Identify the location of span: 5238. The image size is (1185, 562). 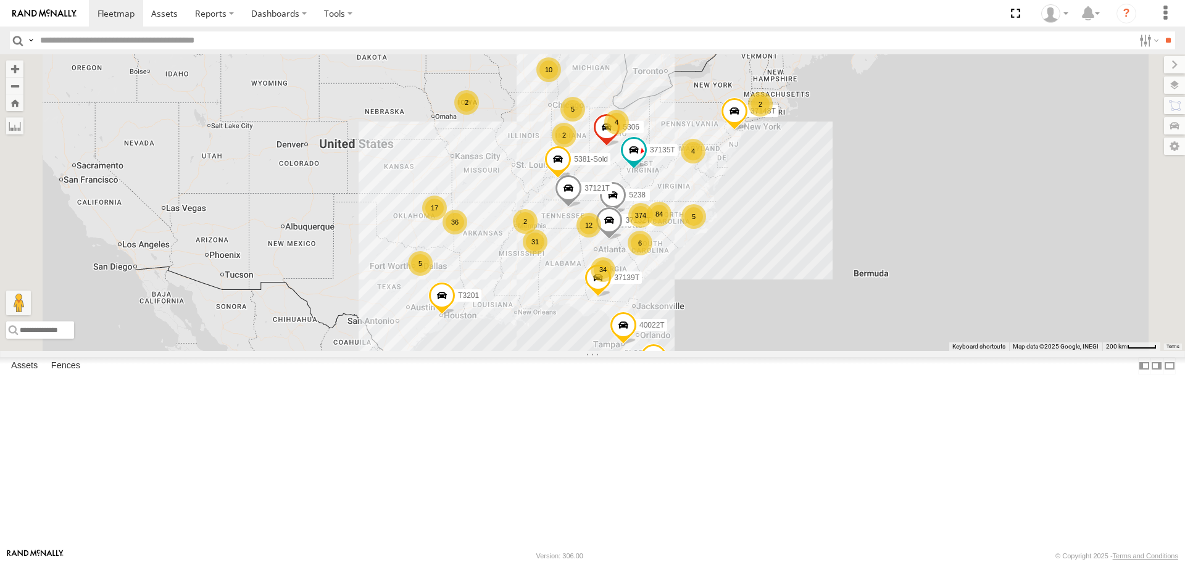
(637, 195).